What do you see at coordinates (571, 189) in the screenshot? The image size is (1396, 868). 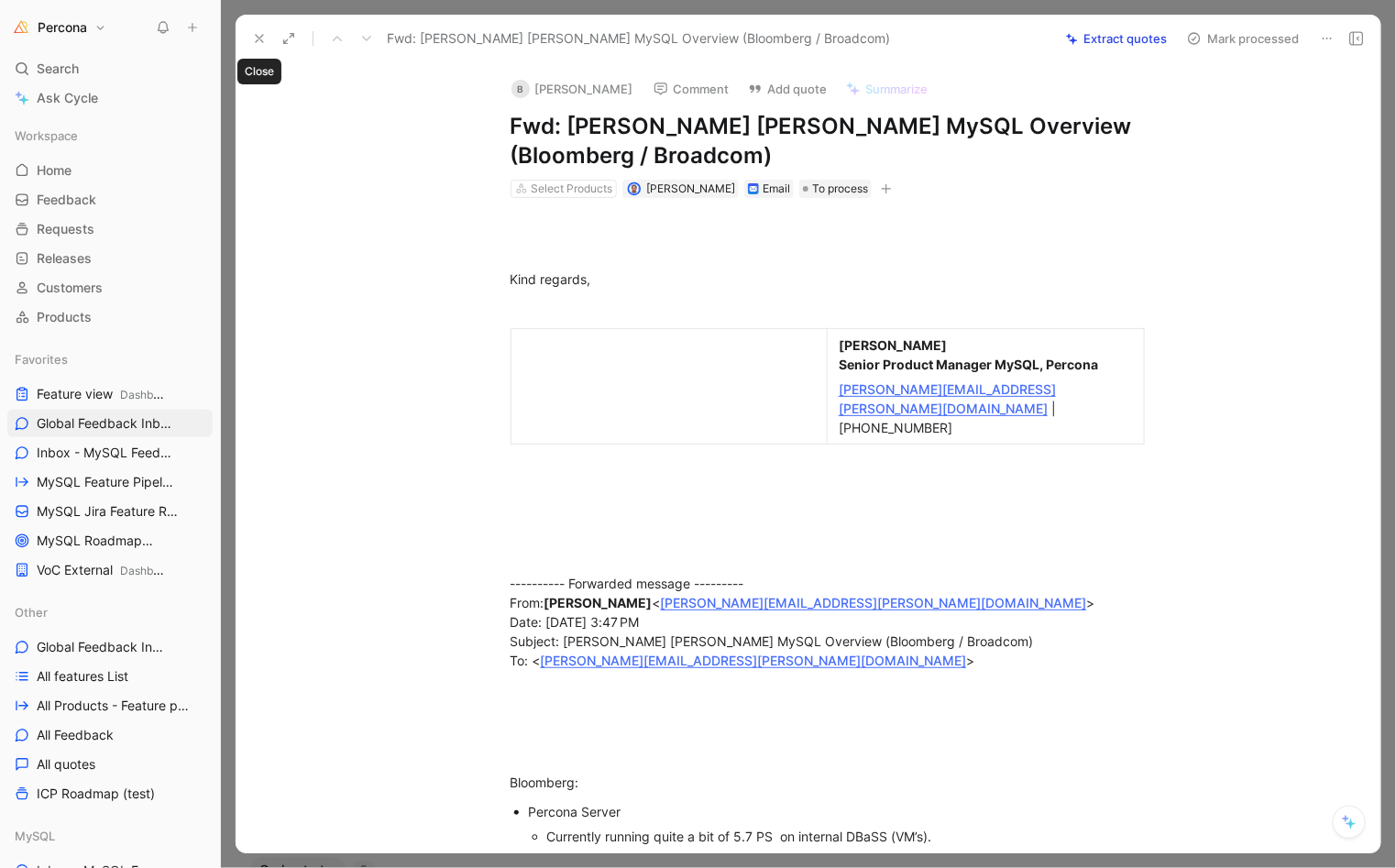 I see `div: Select Products` at bounding box center [571, 189].